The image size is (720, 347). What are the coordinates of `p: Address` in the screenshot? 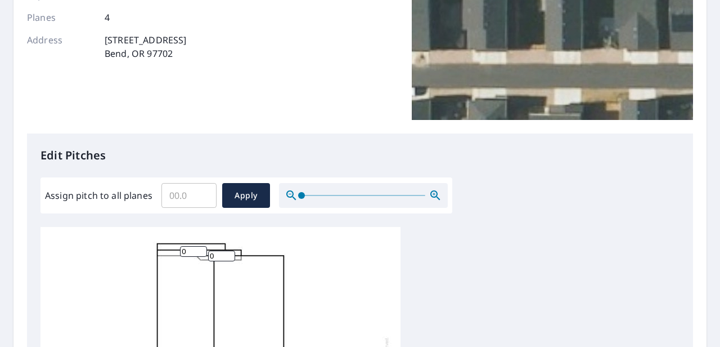 It's located at (61, 47).